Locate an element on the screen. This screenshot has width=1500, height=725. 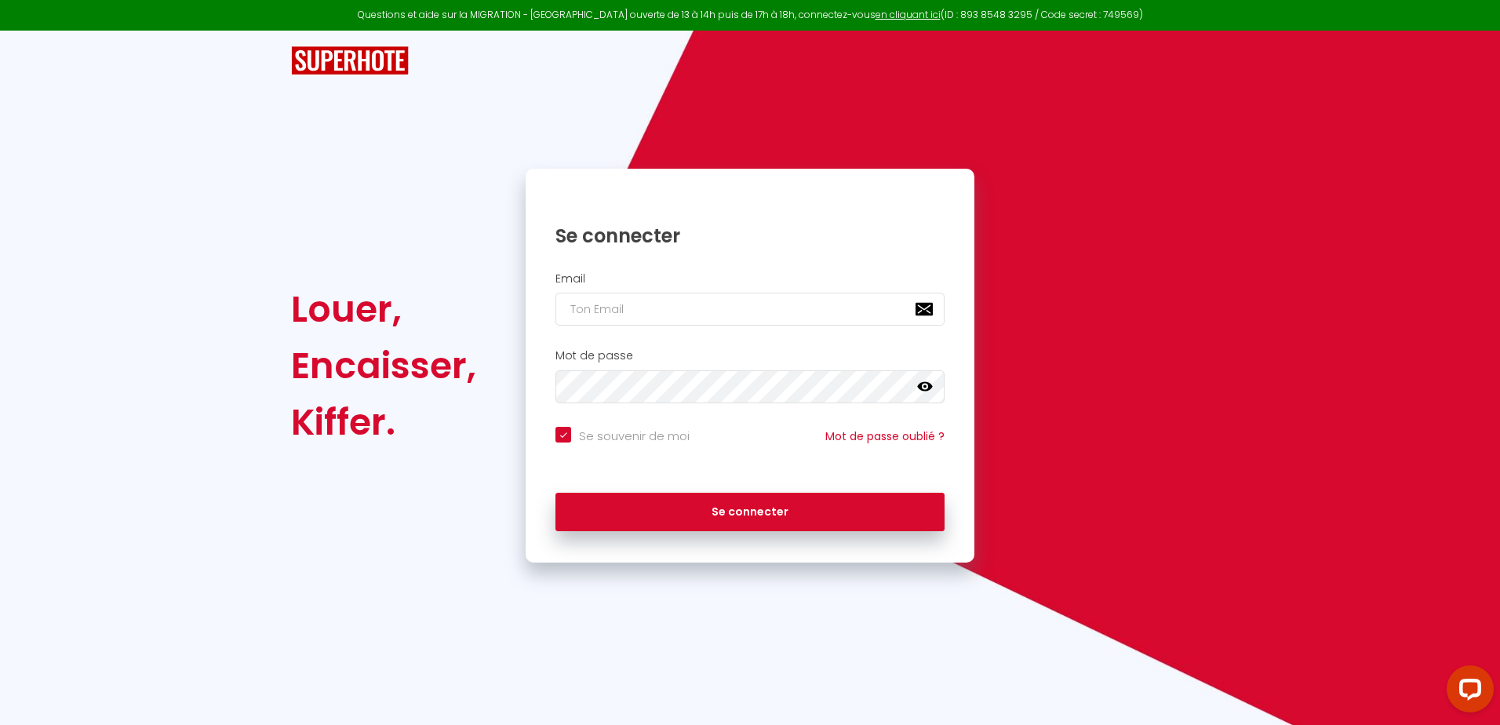
a: Mot de passe oublié ? is located at coordinates (885, 436).